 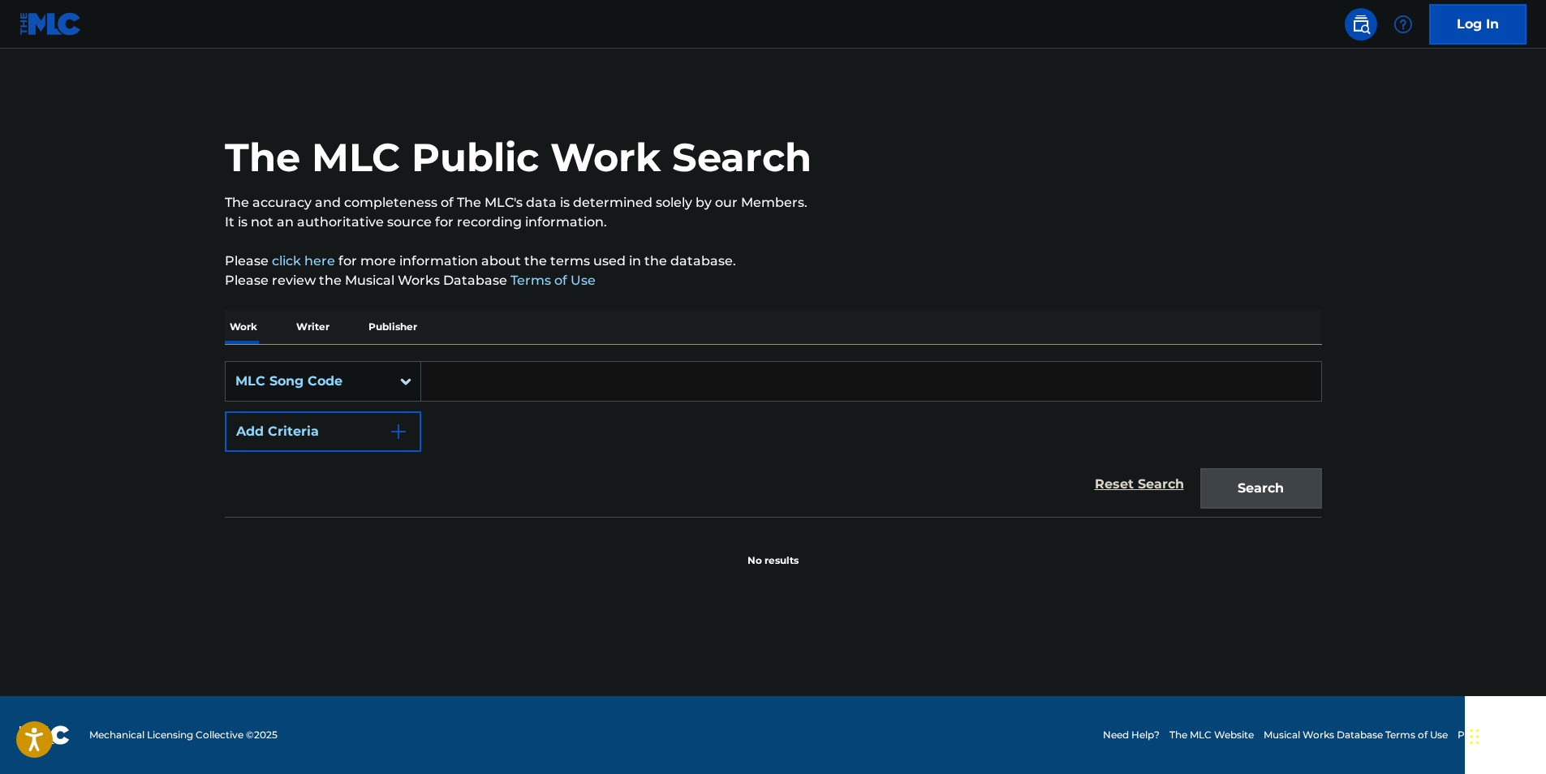 What do you see at coordinates (323, 432) in the screenshot?
I see `button: Add Criteria` at bounding box center [323, 432].